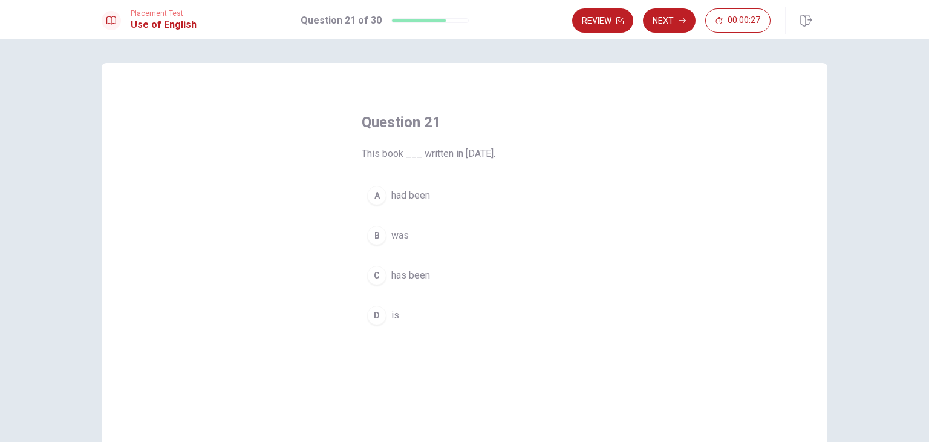 The width and height of the screenshot is (929, 442). Describe the element at coordinates (377, 195) in the screenshot. I see `div: A` at that location.